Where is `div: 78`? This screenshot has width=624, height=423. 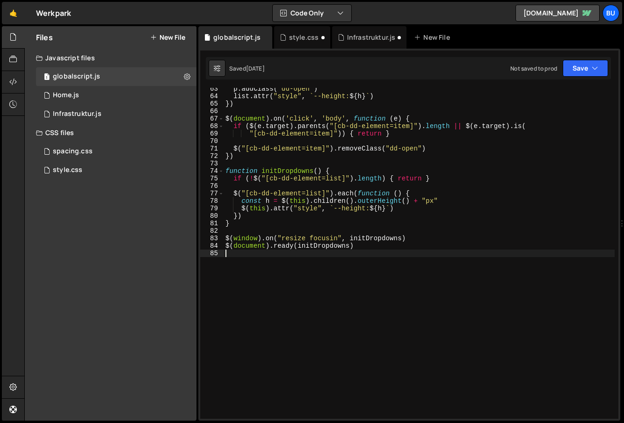 div: 78 is located at coordinates (212, 201).